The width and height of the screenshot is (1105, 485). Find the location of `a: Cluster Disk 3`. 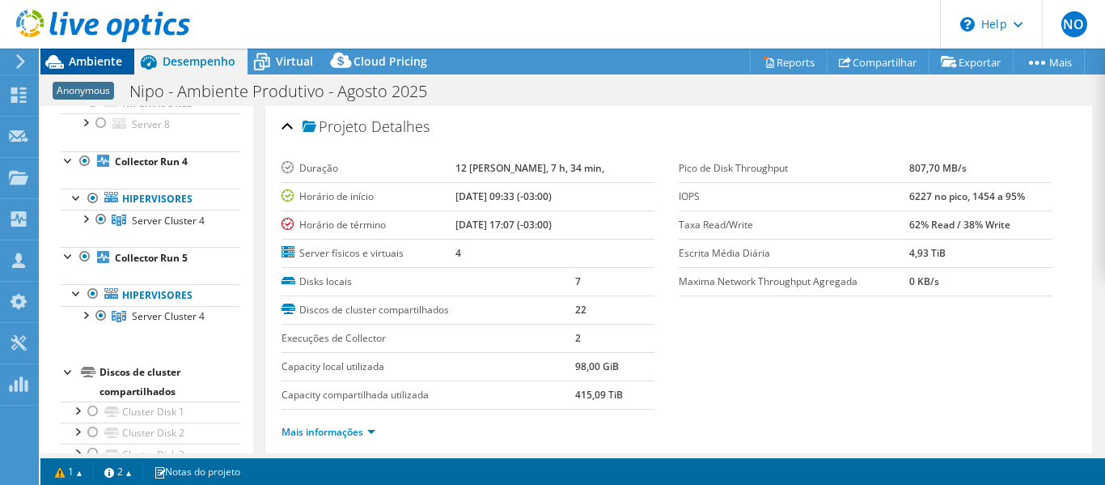

a: Cluster Disk 3 is located at coordinates (150, 454).